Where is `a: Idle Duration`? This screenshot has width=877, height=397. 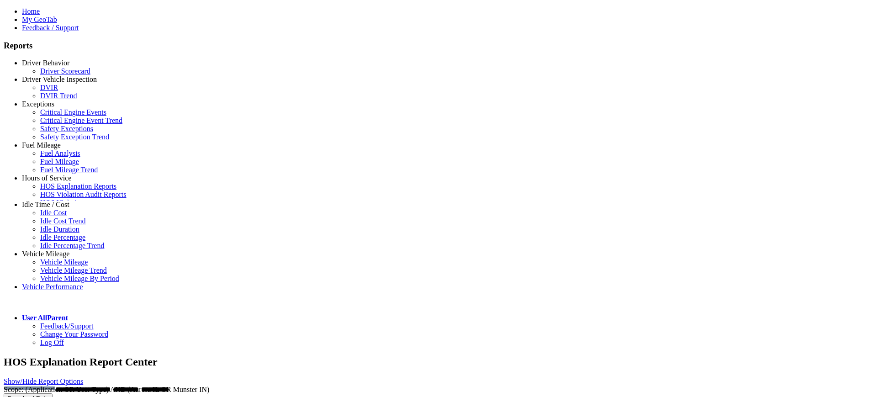
a: Idle Duration is located at coordinates (60, 229).